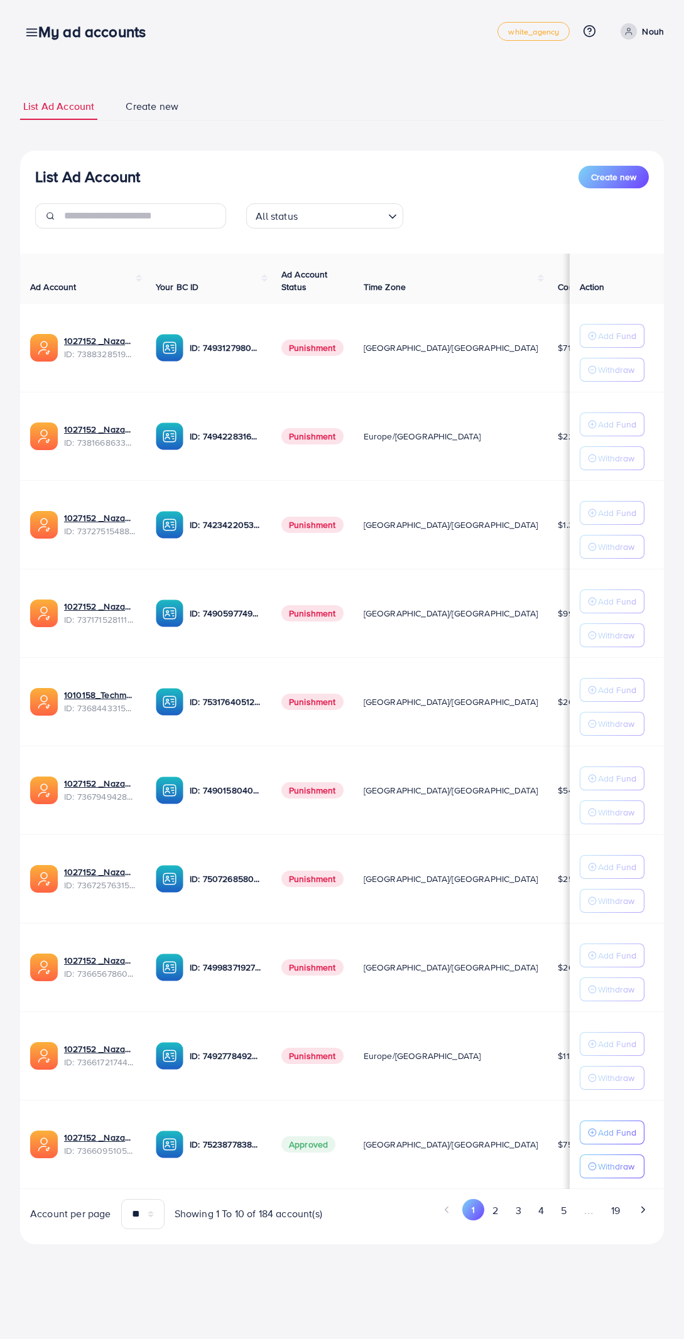  I want to click on a: 1027152 _Nazaagency_016, so click(100, 872).